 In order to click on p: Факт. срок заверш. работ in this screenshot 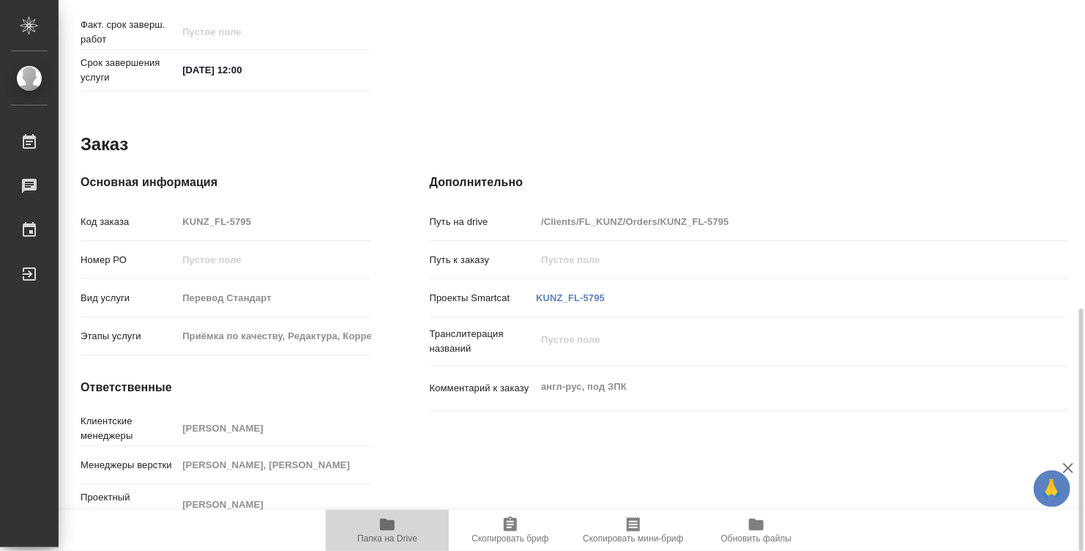, I will do `click(129, 32)`.